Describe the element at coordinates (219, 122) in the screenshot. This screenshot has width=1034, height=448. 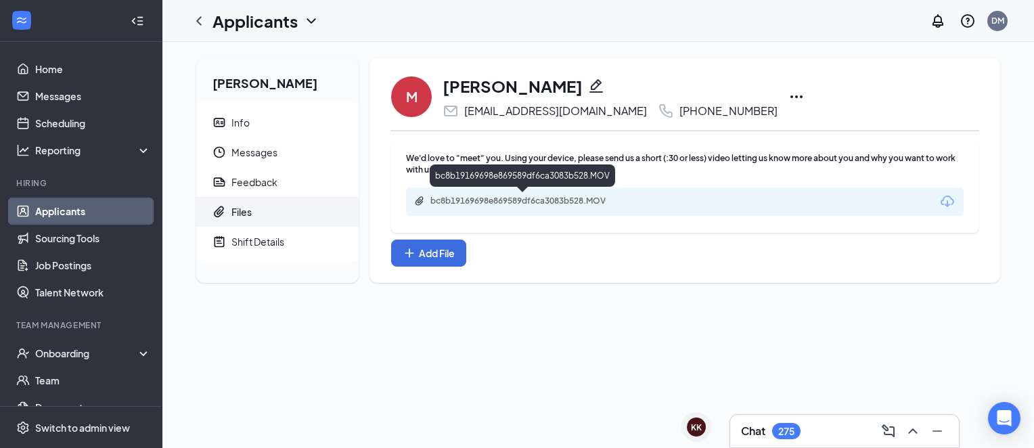
I see `svg: ContactCard` at that location.